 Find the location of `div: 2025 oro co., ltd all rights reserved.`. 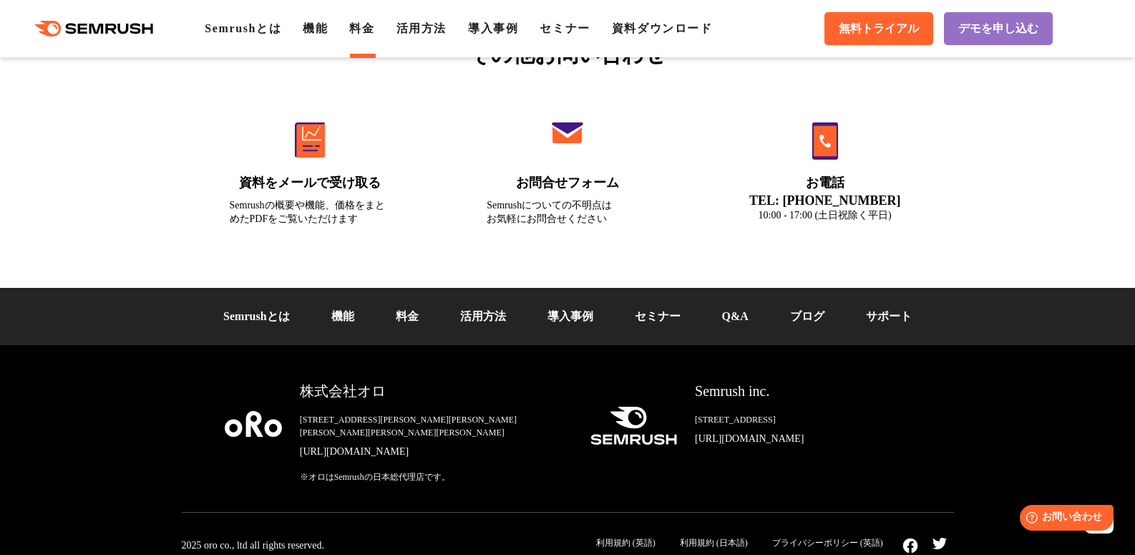

div: 2025 oro co., ltd all rights reserved. is located at coordinates (253, 545).